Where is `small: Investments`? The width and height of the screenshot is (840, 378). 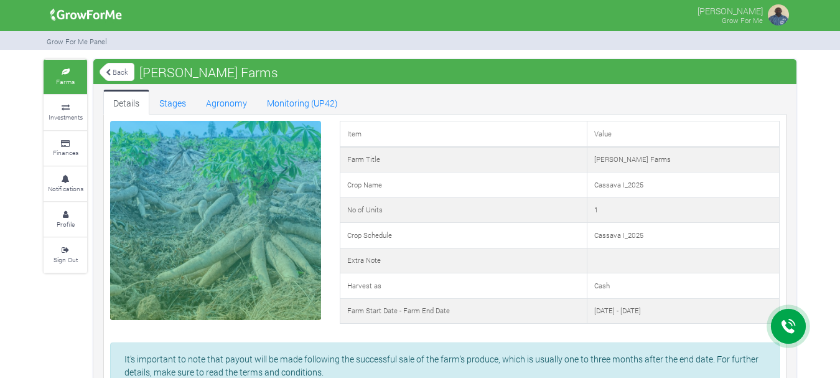 small: Investments is located at coordinates (65, 117).